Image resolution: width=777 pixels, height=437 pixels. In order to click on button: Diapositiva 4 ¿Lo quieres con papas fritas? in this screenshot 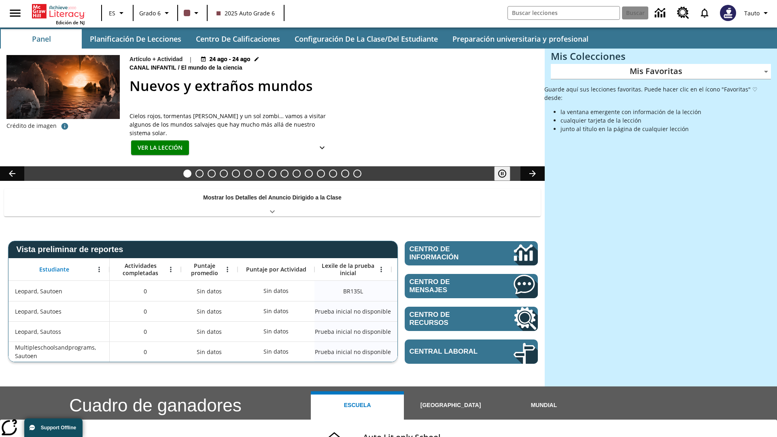, I will do `click(224, 174)`.